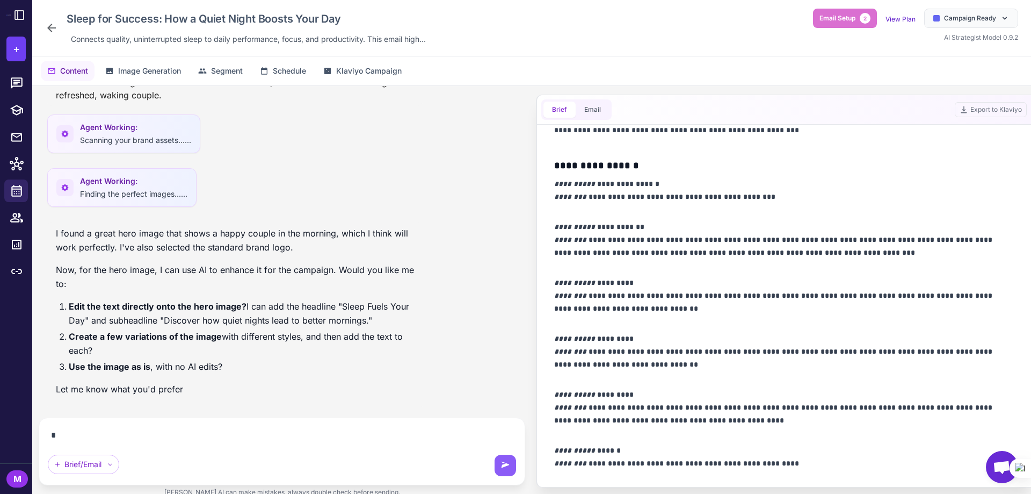 This screenshot has height=494, width=1031. What do you see at coordinates (235, 89) in the screenshot?
I see `div: I've found three logos and will use the first one. Now, I'll search for a "hero" image of a refre...` at bounding box center [235, 89].